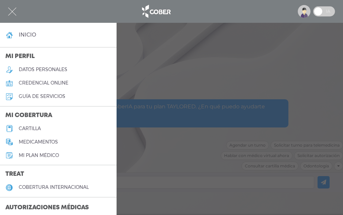  What do you see at coordinates (39, 155) in the screenshot?
I see `h5: Mi plan médico` at bounding box center [39, 155].